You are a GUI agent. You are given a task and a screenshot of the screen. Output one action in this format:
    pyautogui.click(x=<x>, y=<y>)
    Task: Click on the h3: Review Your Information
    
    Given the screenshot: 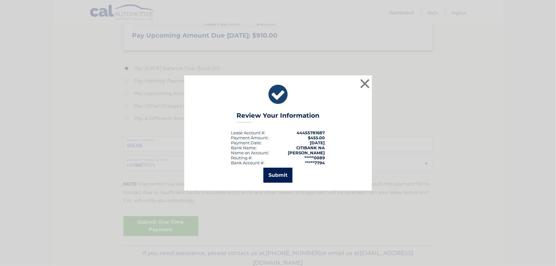 What is the action you would take?
    pyautogui.click(x=278, y=117)
    